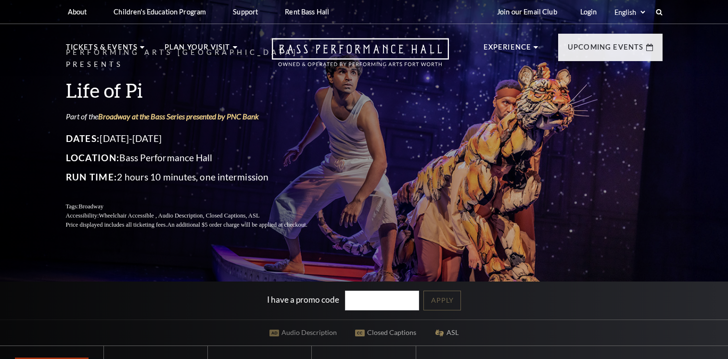 This screenshot has width=728, height=359. I want to click on a: Broadway at the Bass Series presented by PNC Bank, so click(179, 116).